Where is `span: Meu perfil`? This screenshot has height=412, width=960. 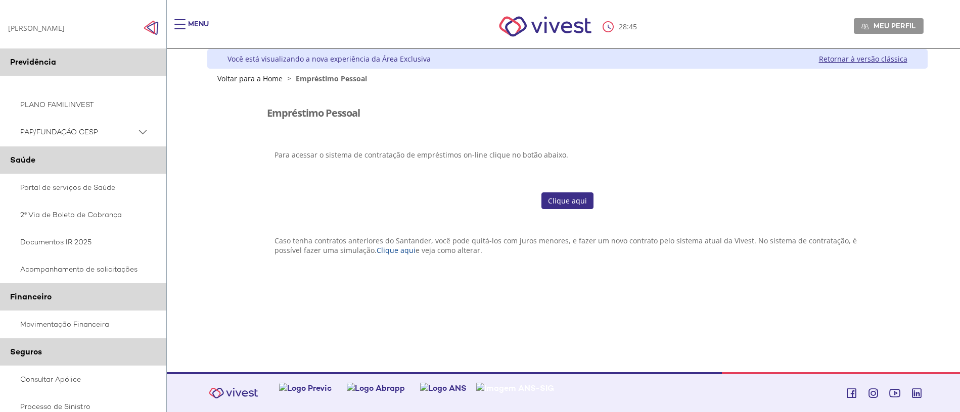
span: Meu perfil is located at coordinates (894, 26).